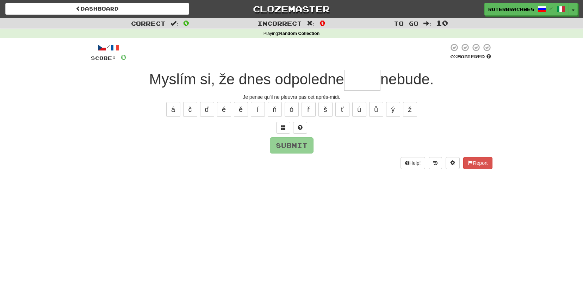  Describe the element at coordinates (527, 9) in the screenshot. I see `a: RoterBrachWeg /` at that location.